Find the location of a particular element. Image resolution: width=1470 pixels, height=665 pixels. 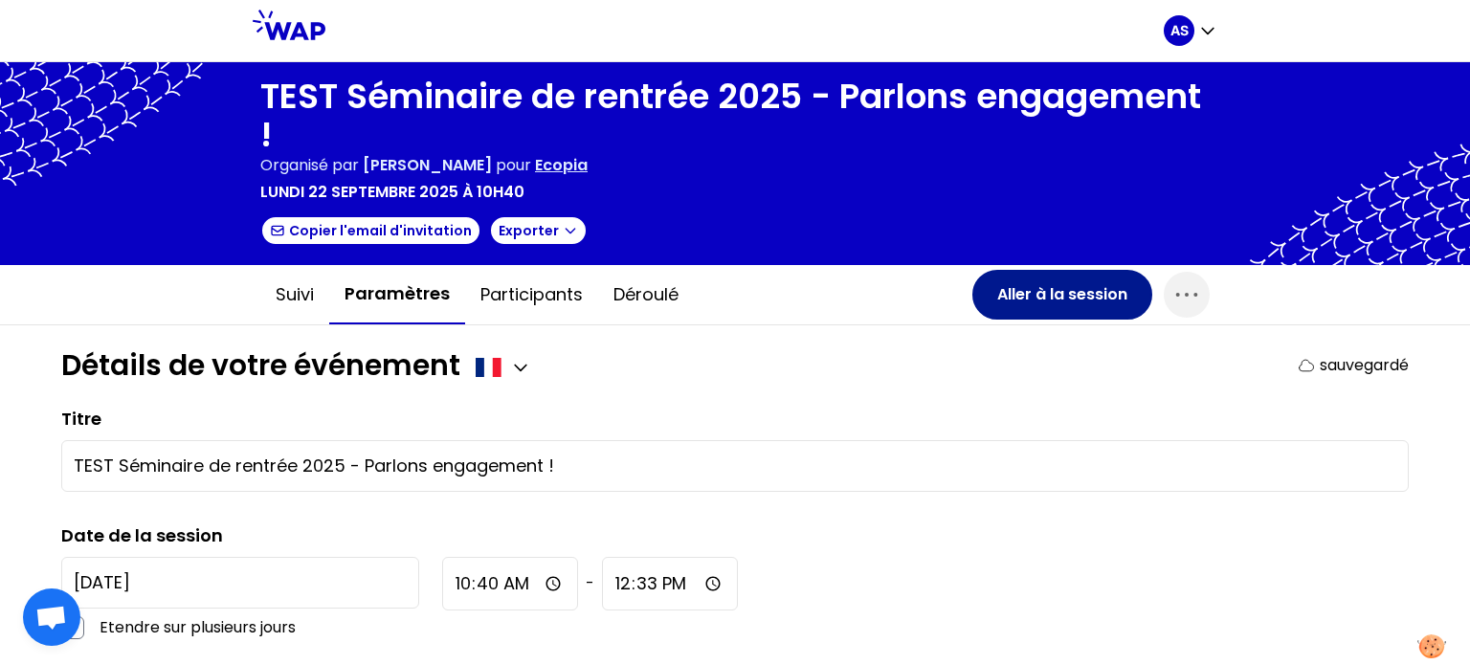

button: AS is located at coordinates (1191, 31).